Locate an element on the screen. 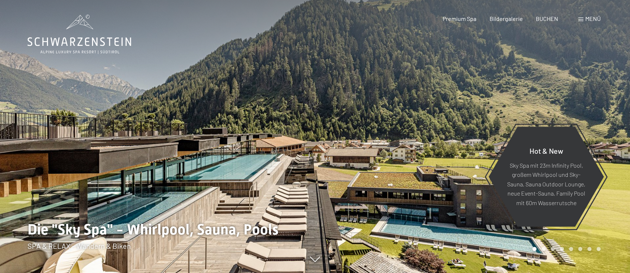  div: Carousel Page 2 is located at coordinates (544, 249).